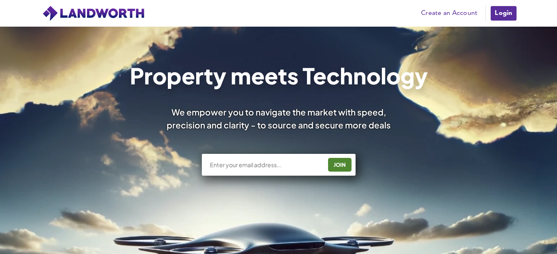  Describe the element at coordinates (278, 76) in the screenshot. I see `h1: Property meets Technology` at that location.